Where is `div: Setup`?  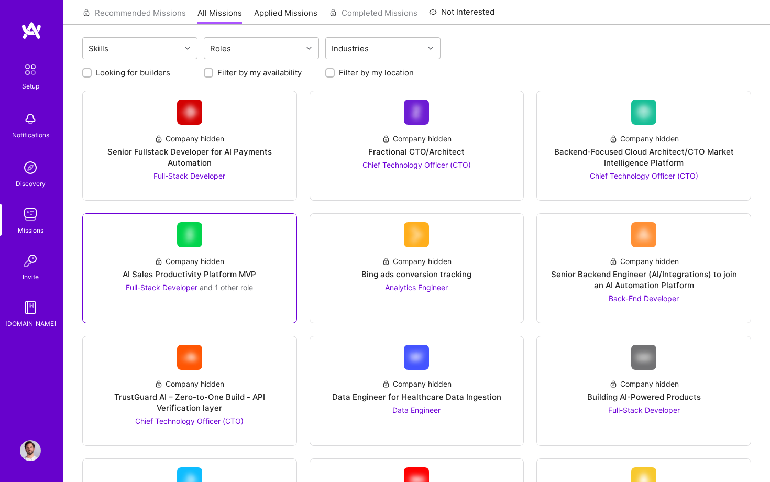
div: Setup is located at coordinates (30, 86).